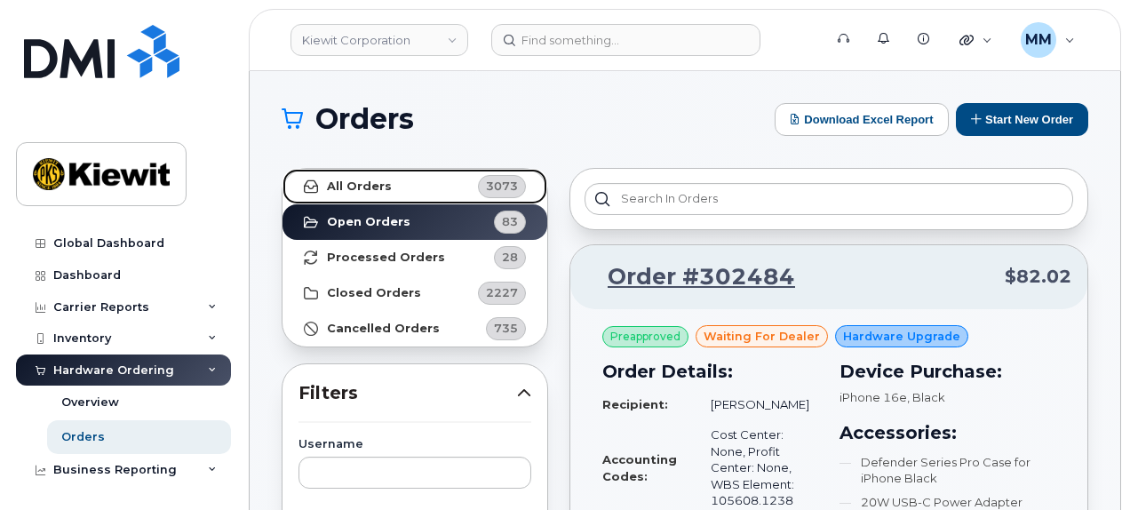 Image resolution: width=1130 pixels, height=510 pixels. Describe the element at coordinates (901, 336) in the screenshot. I see `span: Hardware Upgrade` at that location.